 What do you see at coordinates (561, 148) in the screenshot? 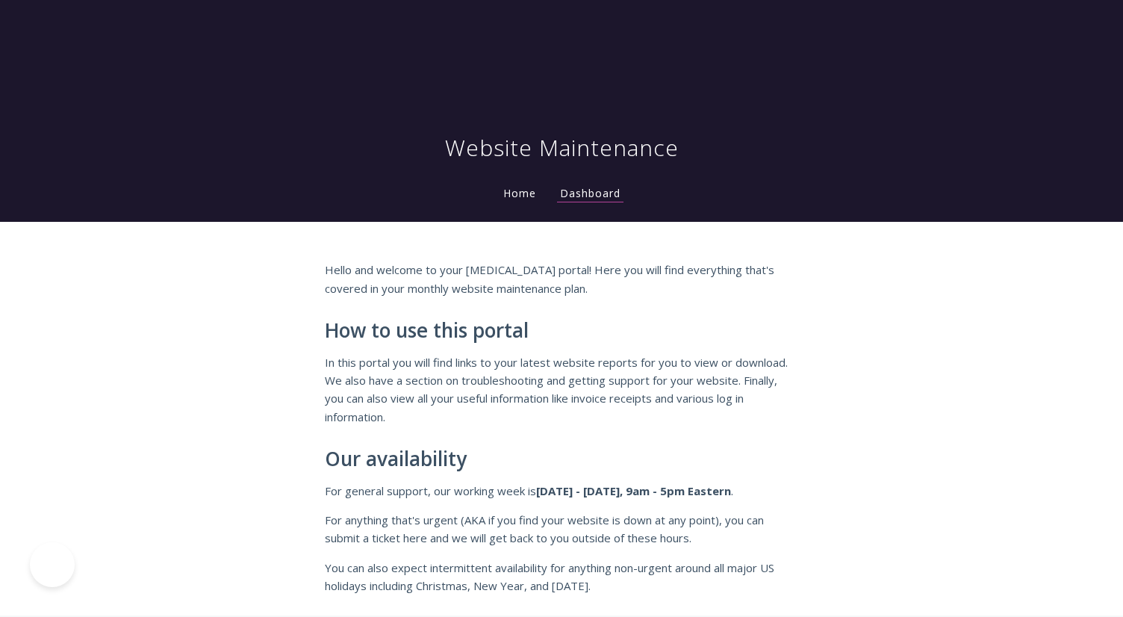
I see `h1: Website Maintenance` at bounding box center [561, 148].